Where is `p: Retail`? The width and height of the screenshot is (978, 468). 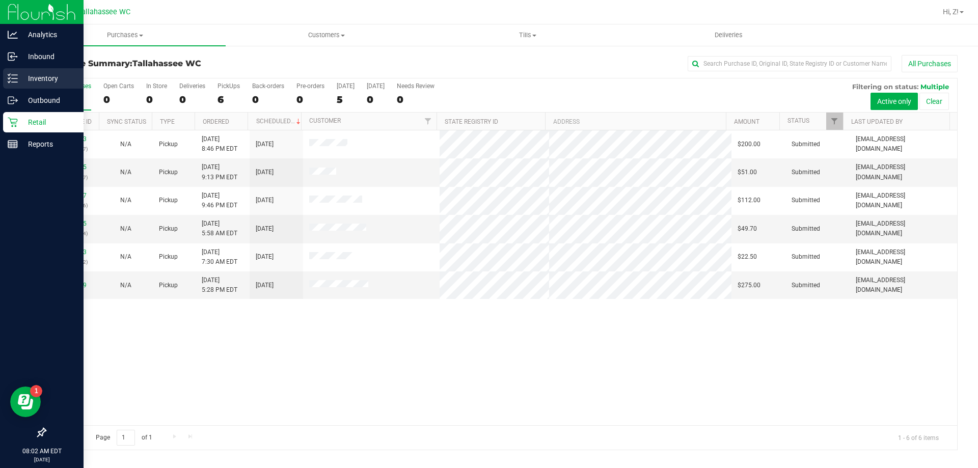 p: Retail is located at coordinates (48, 122).